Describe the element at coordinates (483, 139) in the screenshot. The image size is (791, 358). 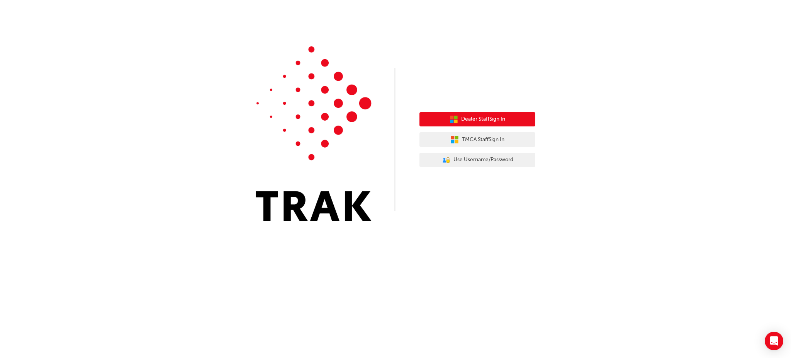
I see `span: TMCA Staff Sign In` at that location.